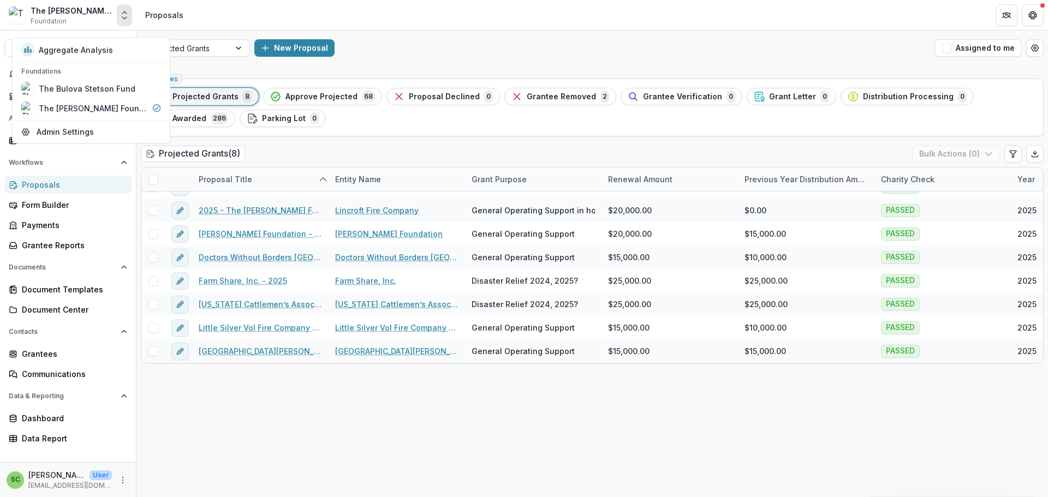 The height and width of the screenshot is (497, 1048). I want to click on span: 286, so click(219, 118).